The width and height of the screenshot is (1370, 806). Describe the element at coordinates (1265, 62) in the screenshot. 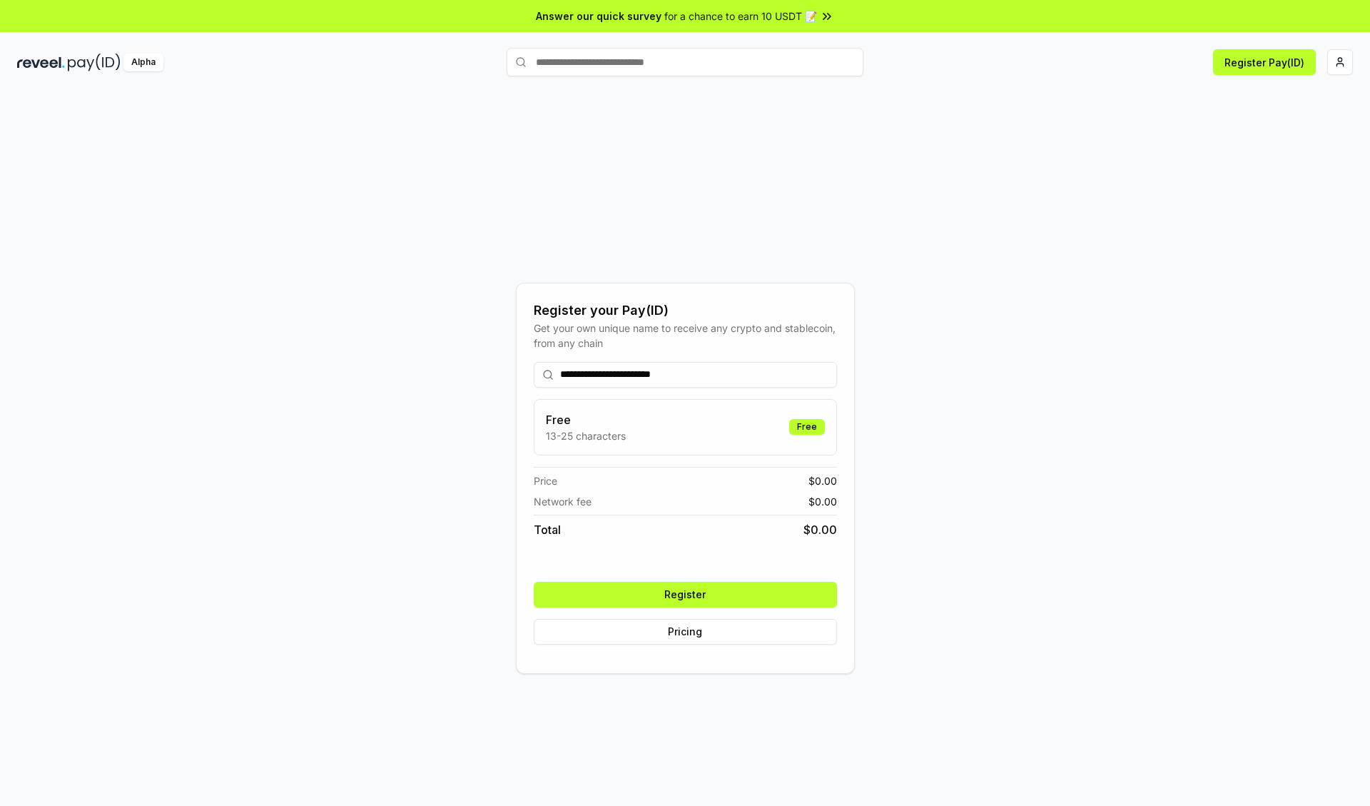

I see `button: Register Pay(ID)` at that location.